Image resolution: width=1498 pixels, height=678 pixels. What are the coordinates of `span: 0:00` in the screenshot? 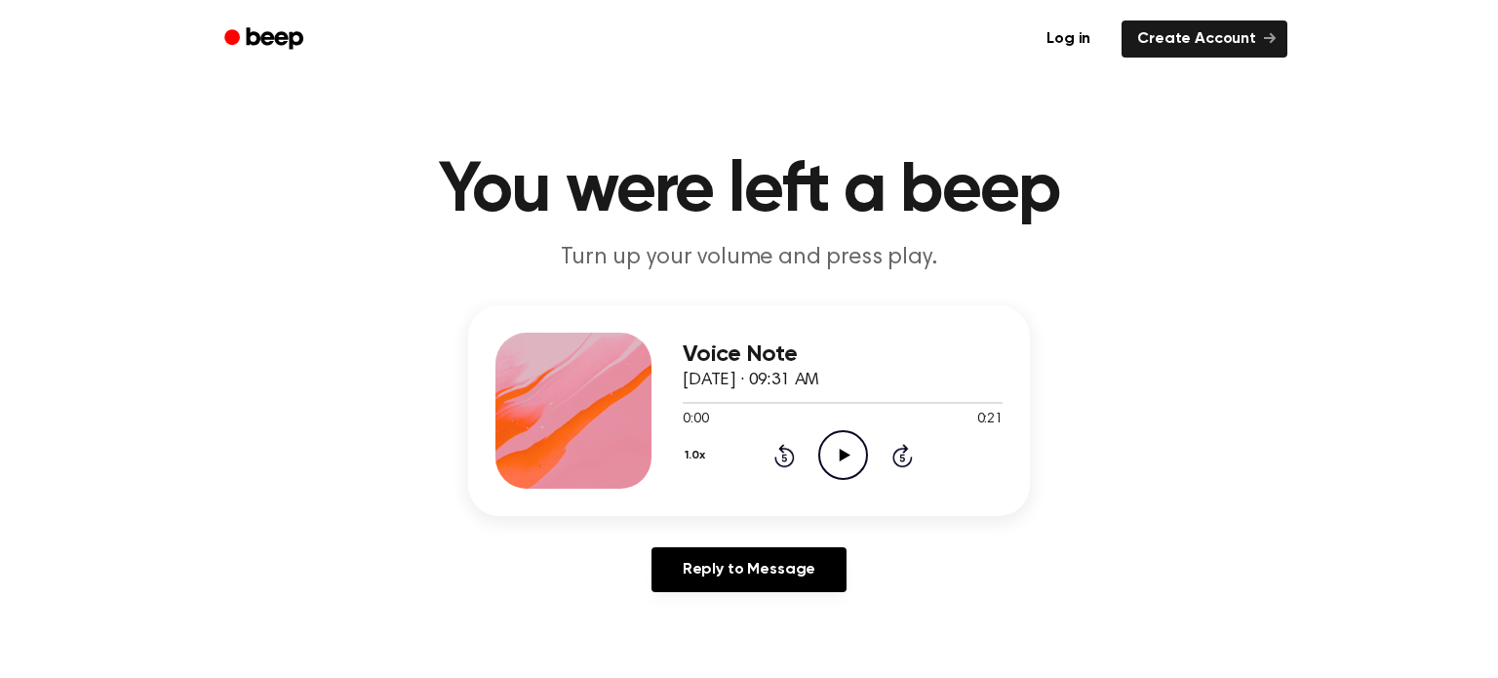 It's located at (695, 419).